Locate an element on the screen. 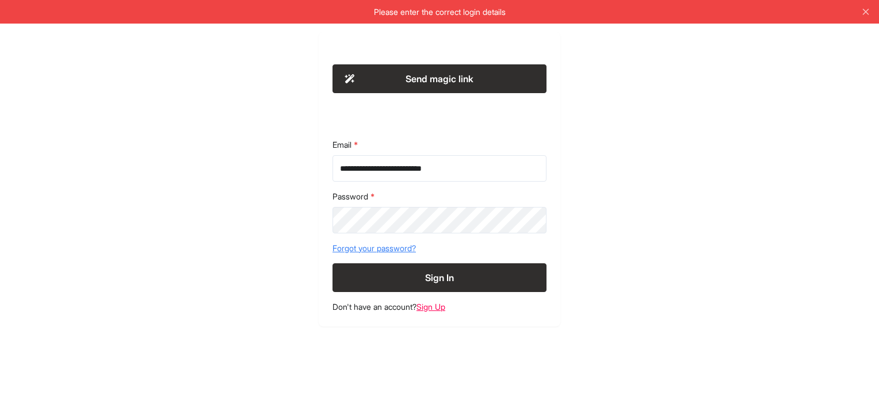  p: Please enter the correct login details is located at coordinates (439, 12).